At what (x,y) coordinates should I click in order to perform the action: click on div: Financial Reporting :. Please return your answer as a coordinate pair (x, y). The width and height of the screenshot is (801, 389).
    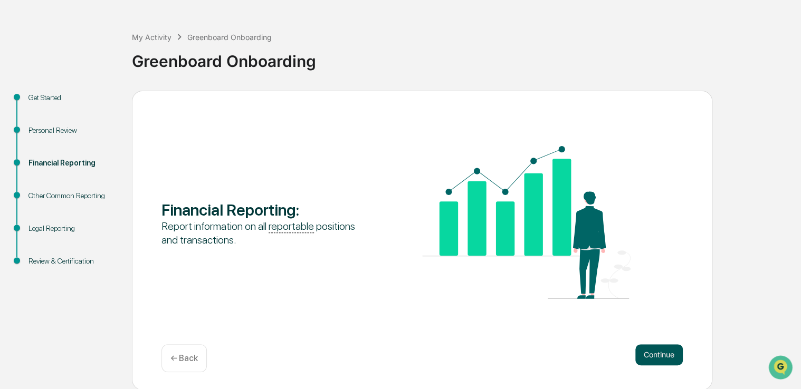
    Looking at the image, I should click on (265, 210).